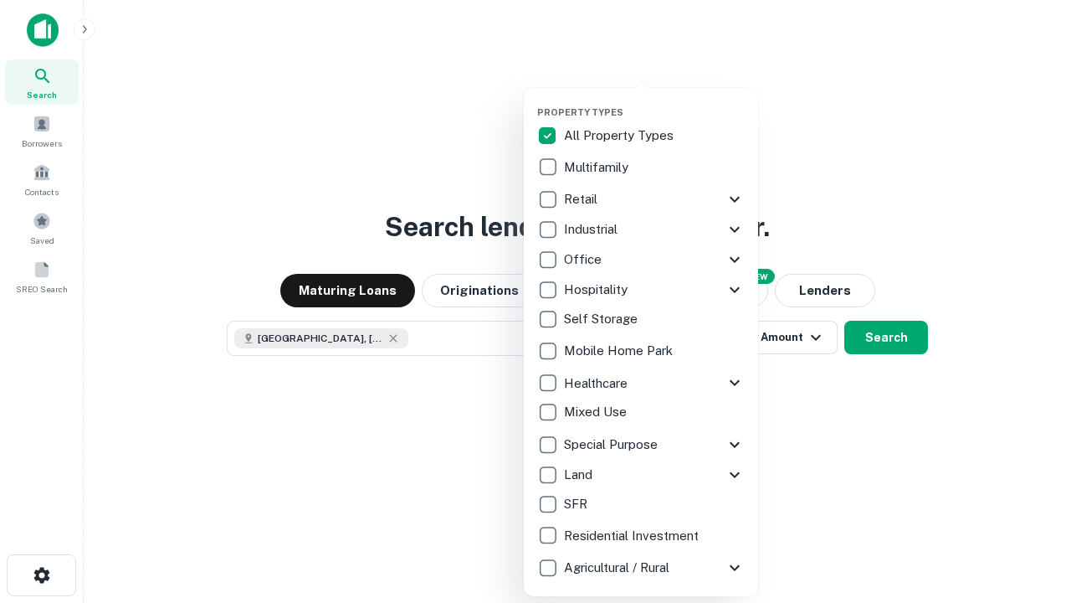  Describe the element at coordinates (641, 290) in the screenshot. I see `div: Hospitality` at that location.